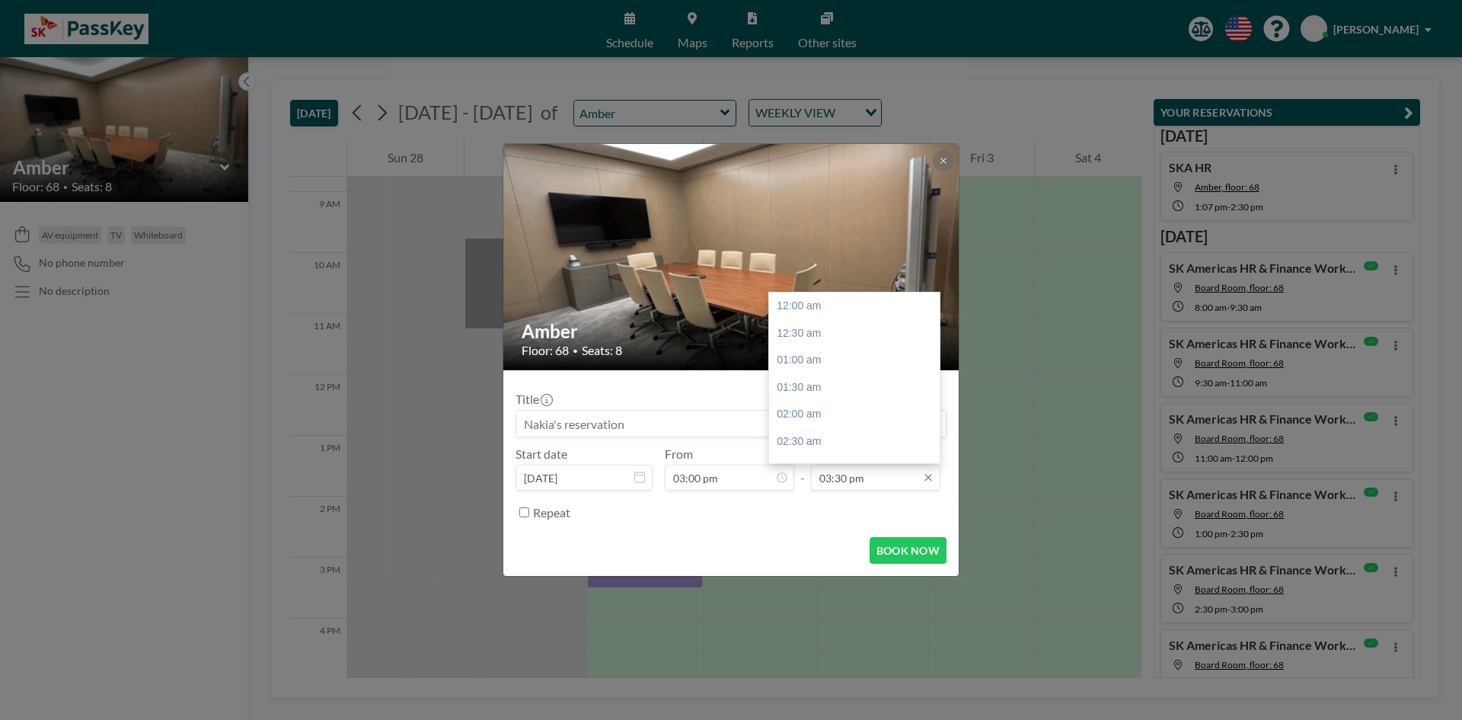 The width and height of the screenshot is (1462, 720). What do you see at coordinates (679, 454) in the screenshot?
I see `label: From` at bounding box center [679, 454].